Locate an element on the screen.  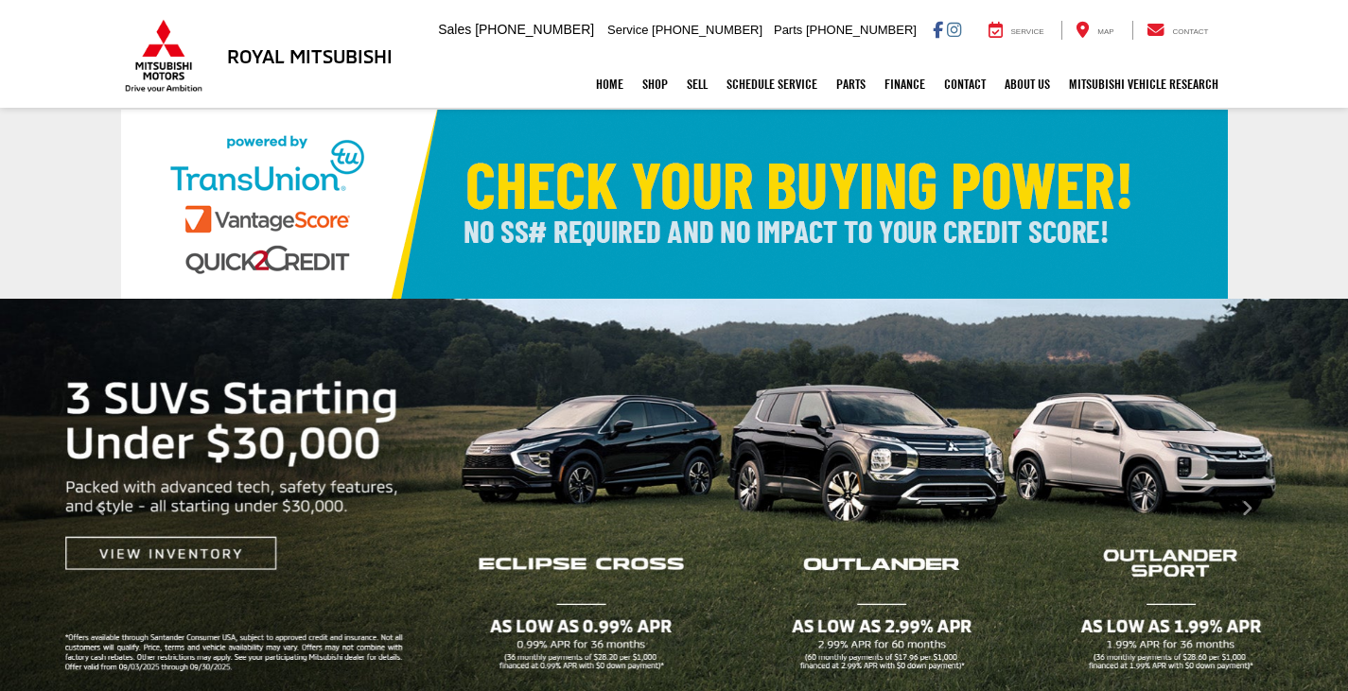
a: Home is located at coordinates (609, 84).